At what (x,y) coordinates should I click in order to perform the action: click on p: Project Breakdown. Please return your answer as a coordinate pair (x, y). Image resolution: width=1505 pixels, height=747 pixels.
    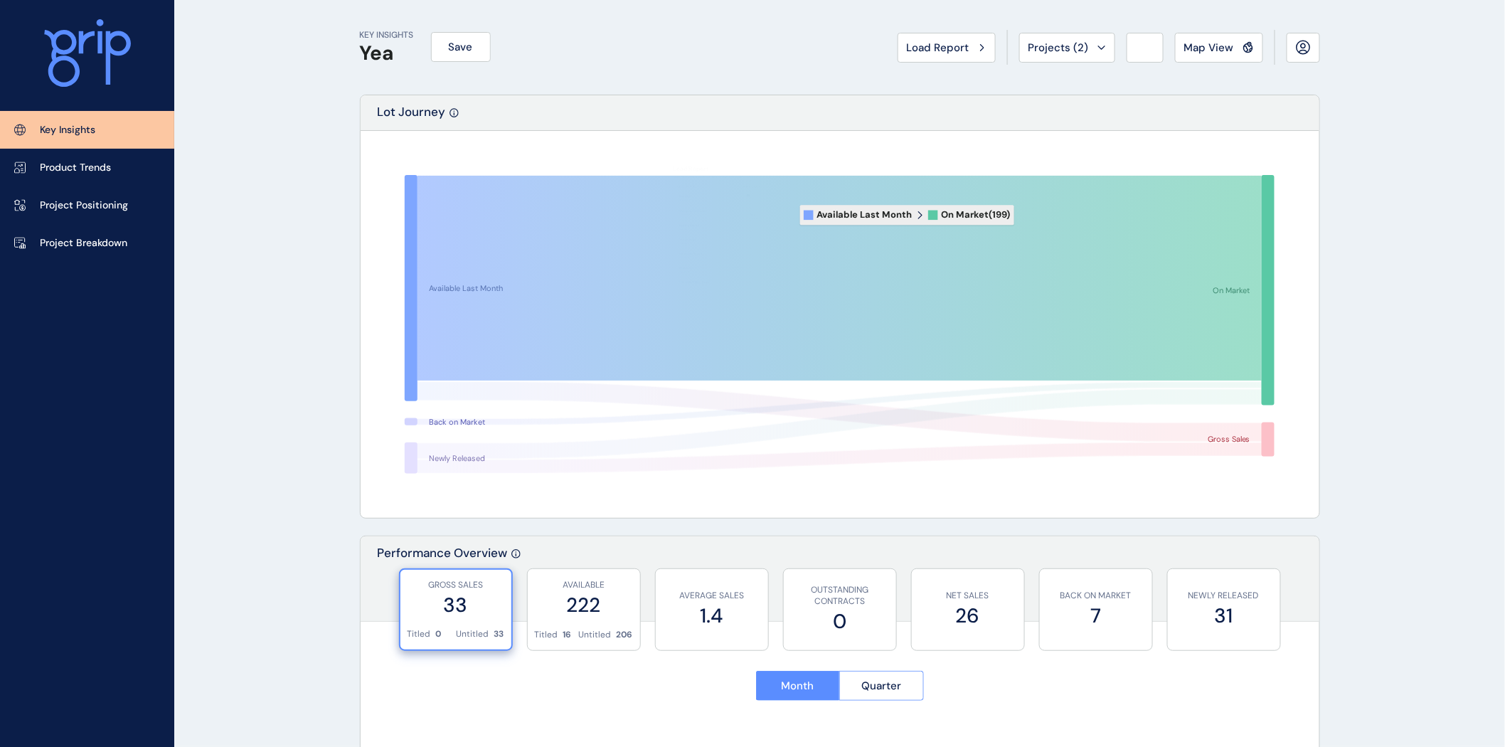
    Looking at the image, I should click on (83, 243).